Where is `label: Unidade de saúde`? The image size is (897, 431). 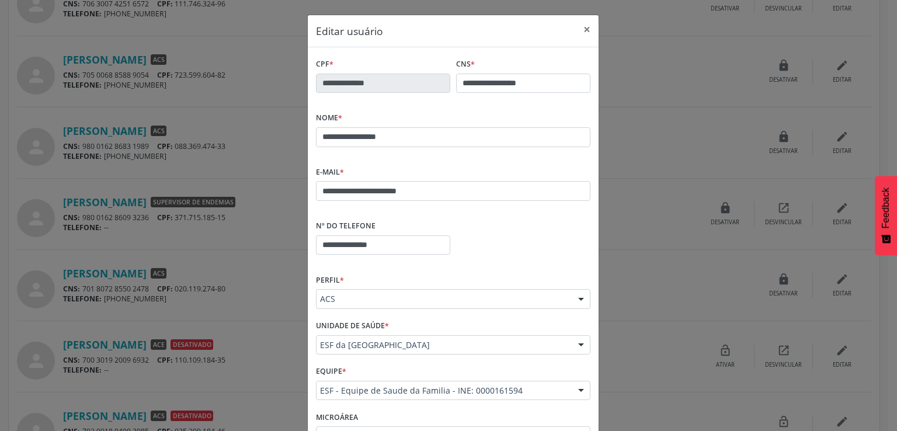 label: Unidade de saúde is located at coordinates (352, 326).